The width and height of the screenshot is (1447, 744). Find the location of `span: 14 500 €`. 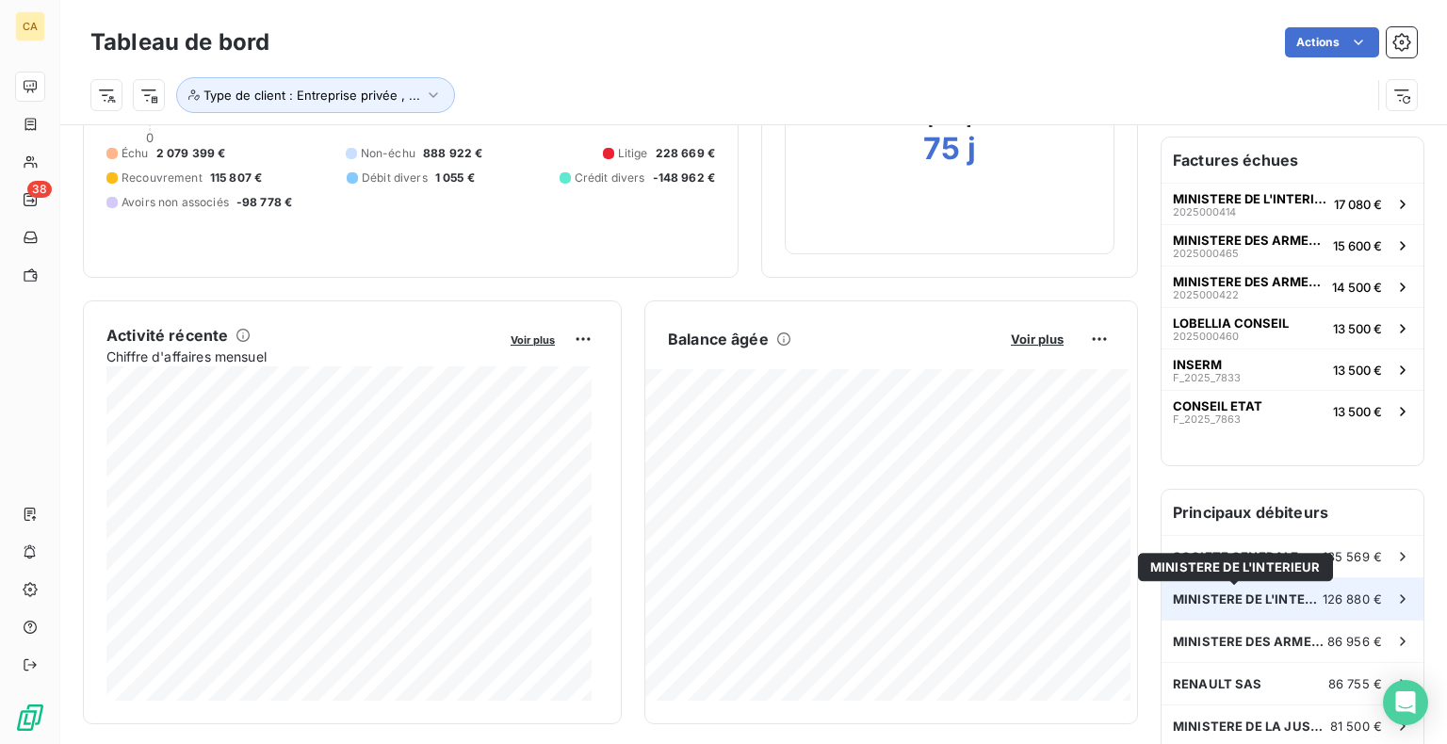

span: 14 500 € is located at coordinates (1357, 287).